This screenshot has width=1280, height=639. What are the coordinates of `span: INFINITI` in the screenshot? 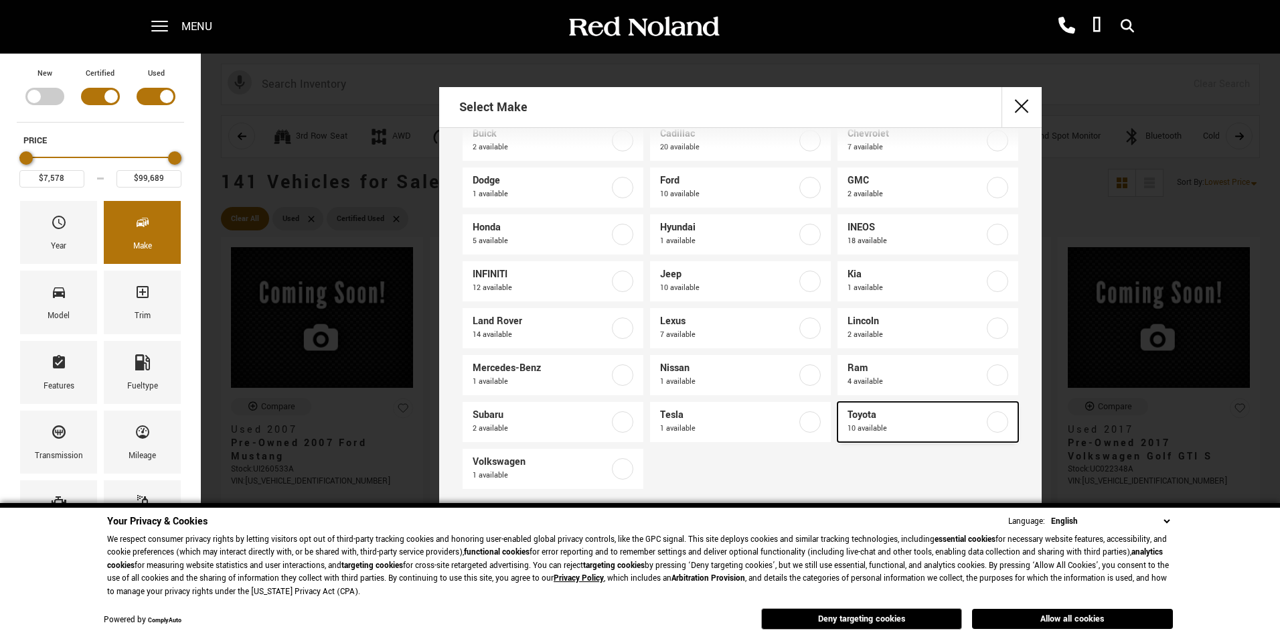 It's located at (541, 275).